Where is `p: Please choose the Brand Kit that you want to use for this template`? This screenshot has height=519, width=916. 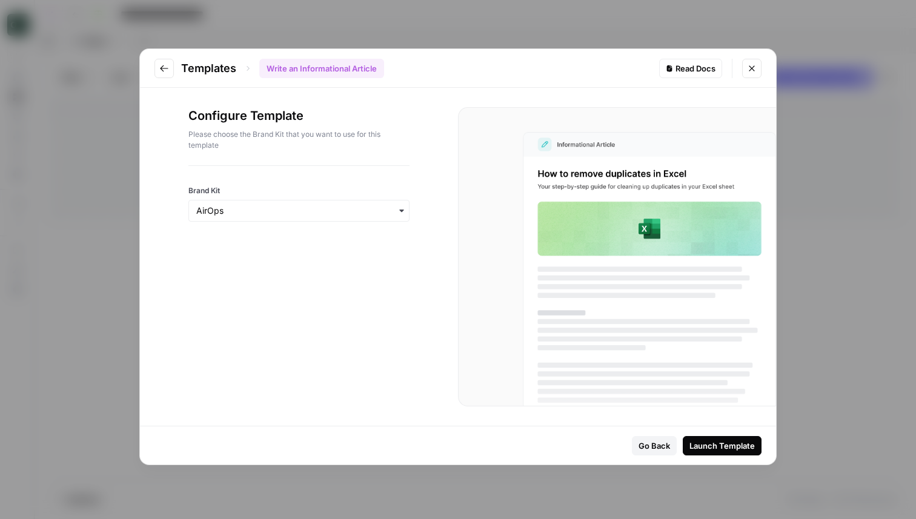
p: Please choose the Brand Kit that you want to use for this template is located at coordinates (299, 140).